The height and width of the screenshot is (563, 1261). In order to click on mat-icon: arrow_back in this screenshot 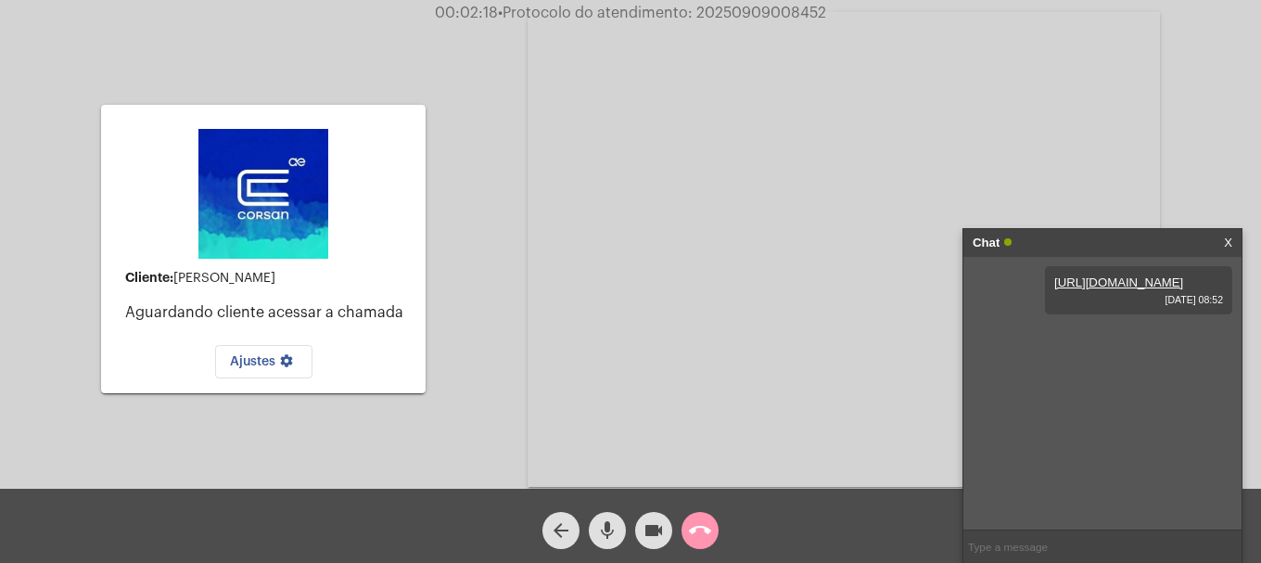, I will do `click(561, 530)`.